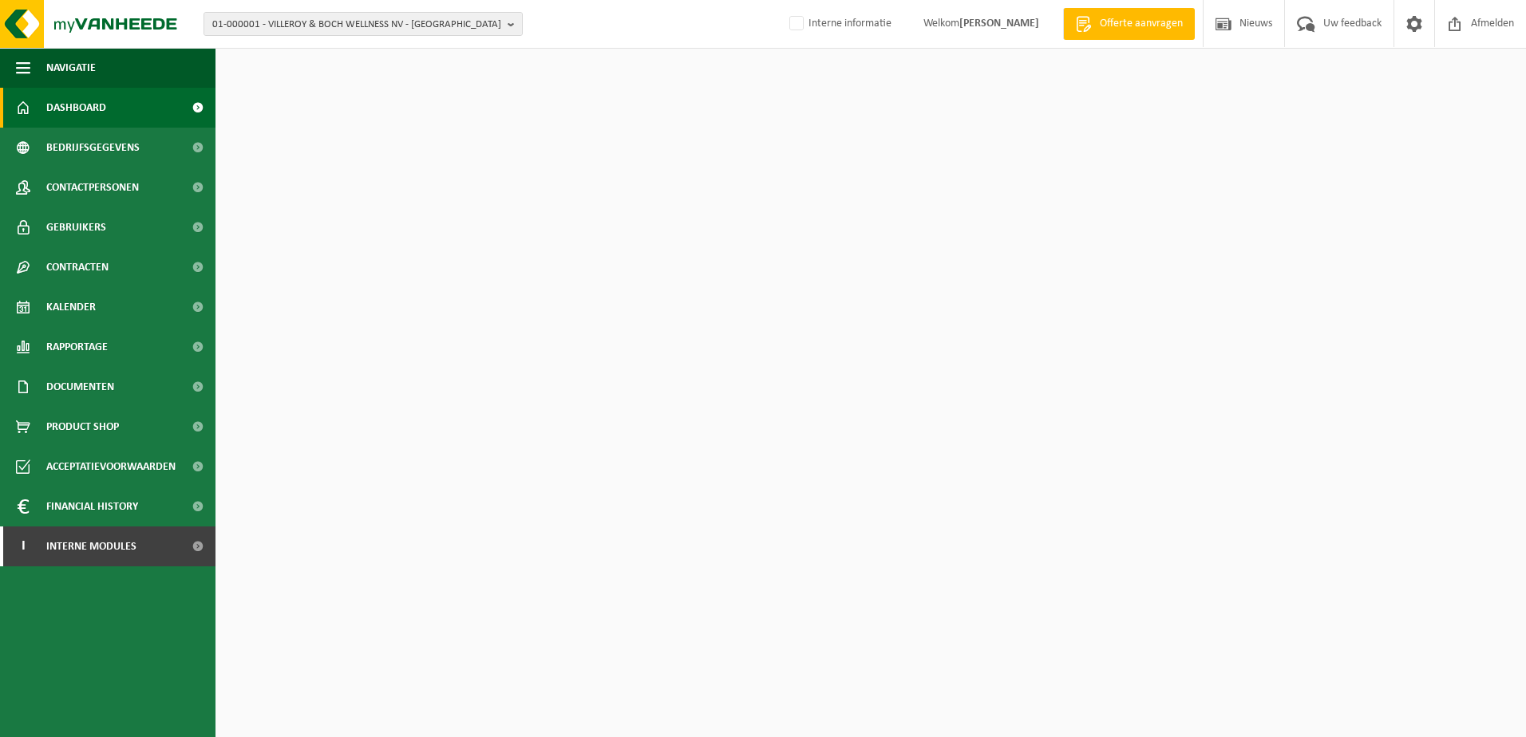 This screenshot has height=737, width=1526. Describe the element at coordinates (71, 68) in the screenshot. I see `span: Navigatie` at that location.